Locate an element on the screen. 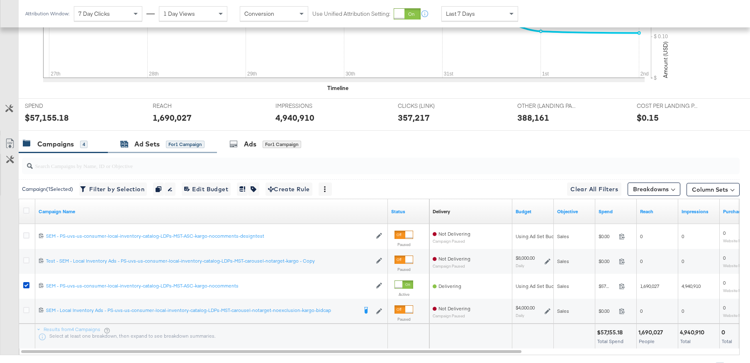 The image size is (750, 363). span: 1,690,027 is located at coordinates (650, 286).